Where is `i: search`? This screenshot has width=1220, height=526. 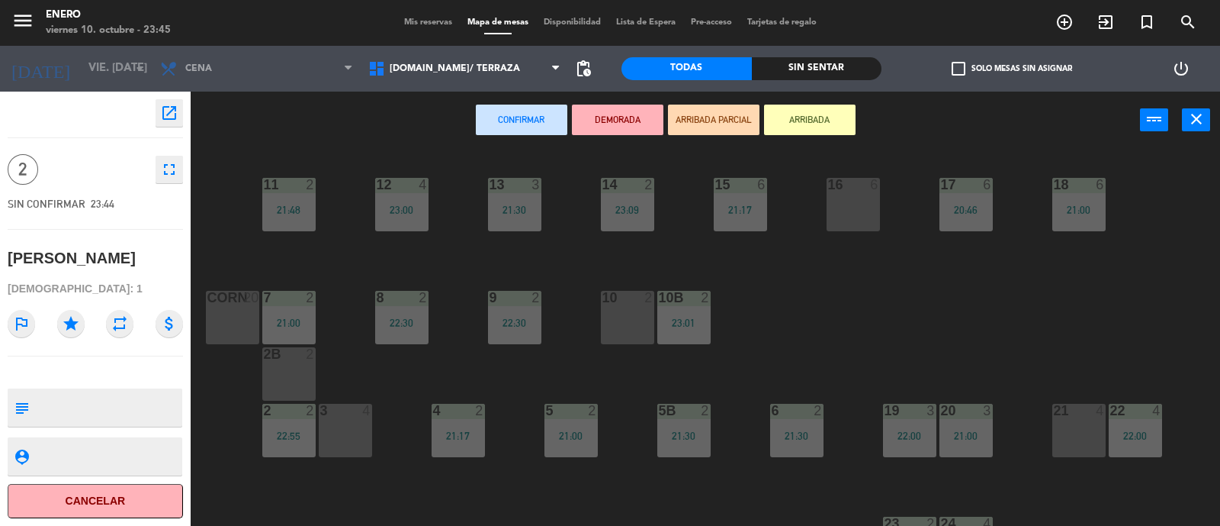 i: search is located at coordinates (1188, 22).